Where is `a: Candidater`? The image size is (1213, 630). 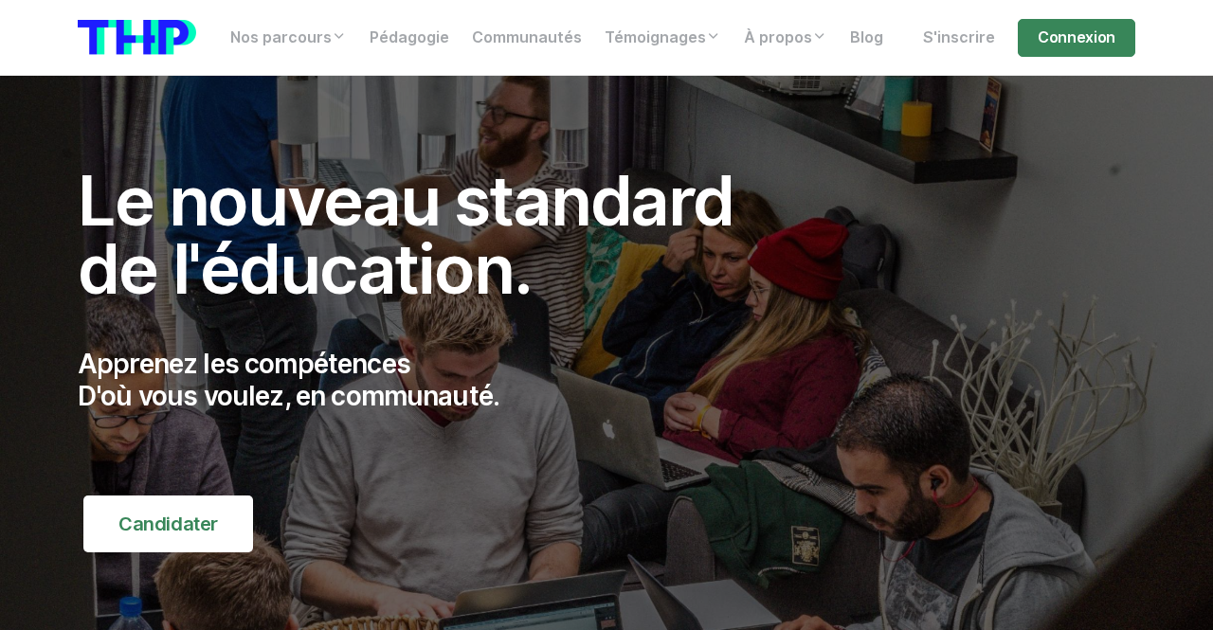
a: Candidater is located at coordinates (168, 524).